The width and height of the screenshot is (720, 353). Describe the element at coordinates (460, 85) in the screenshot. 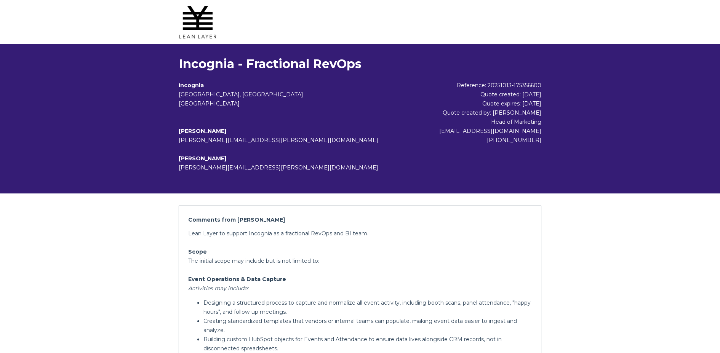

I see `div: Reference: 20251013-175356600` at that location.